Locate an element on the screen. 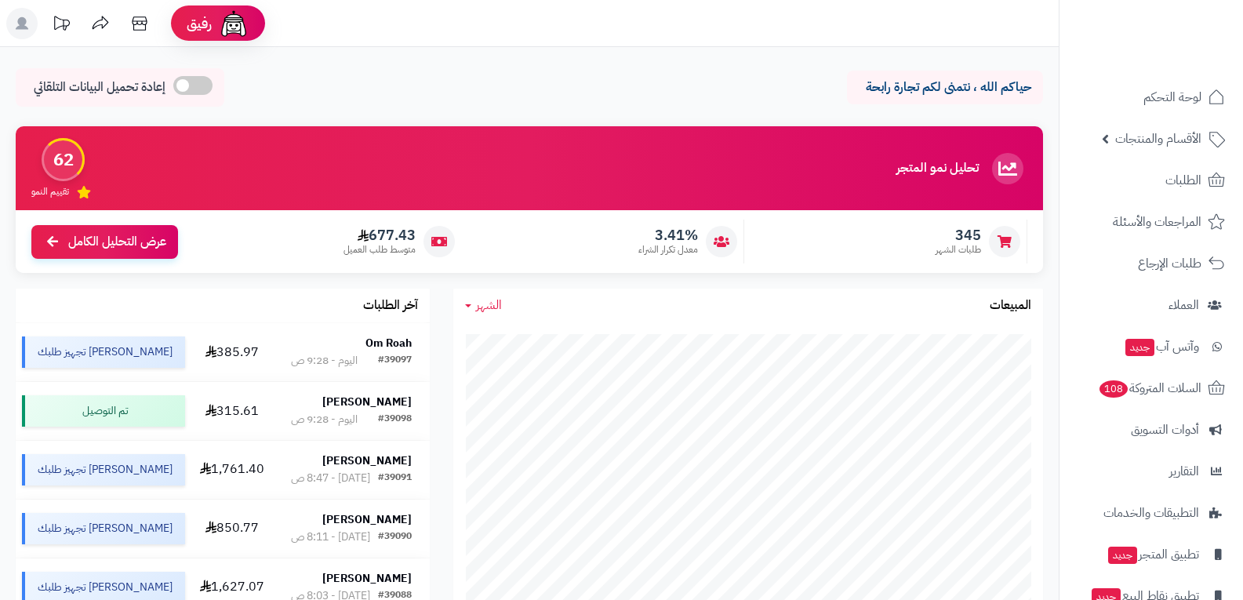  p: حياكم الله ، نتمنى لكم تجارة رابحة is located at coordinates (945, 87).